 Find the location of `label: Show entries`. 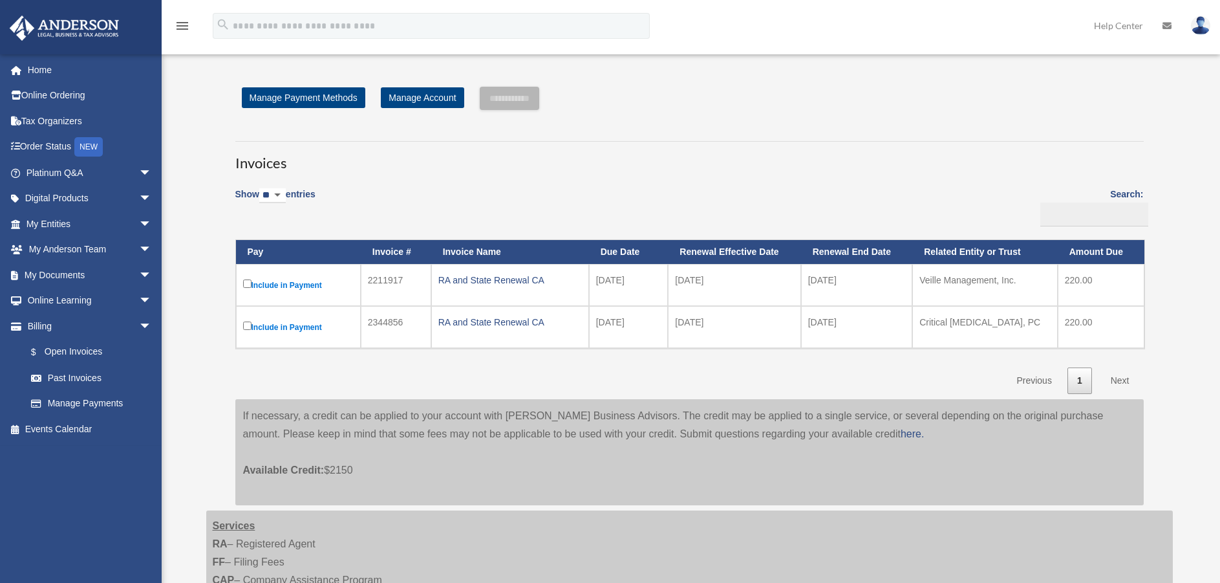

label: Show entries is located at coordinates (276, 201).